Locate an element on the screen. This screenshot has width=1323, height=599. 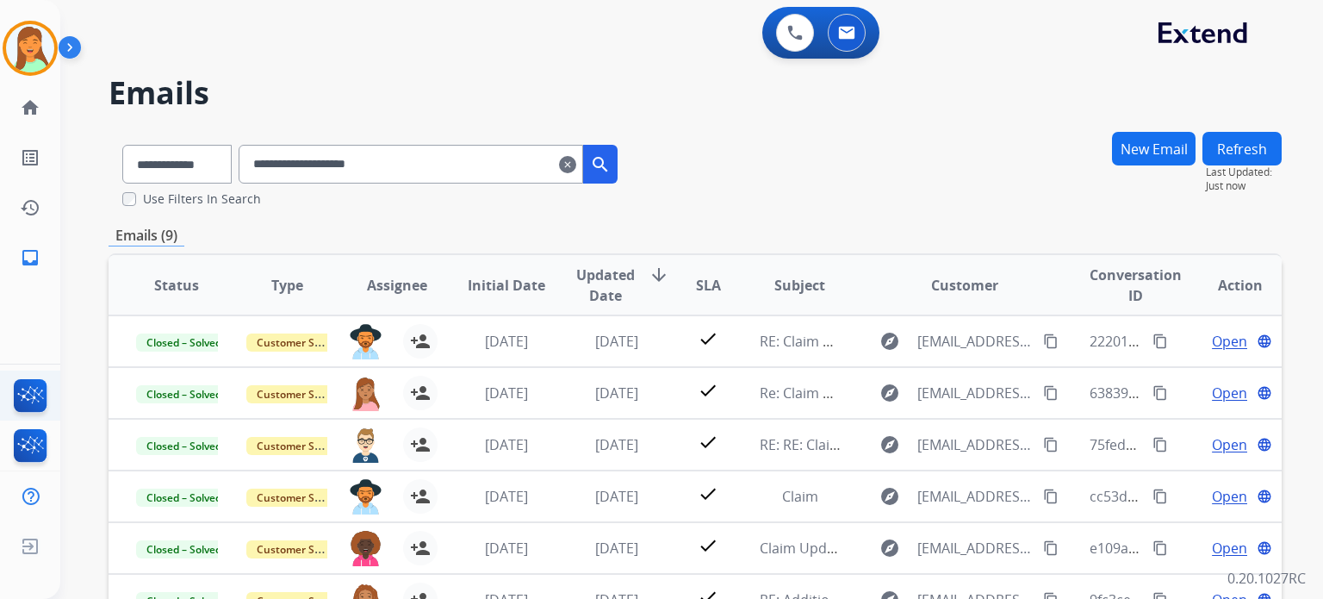
span: Subject is located at coordinates (799, 285).